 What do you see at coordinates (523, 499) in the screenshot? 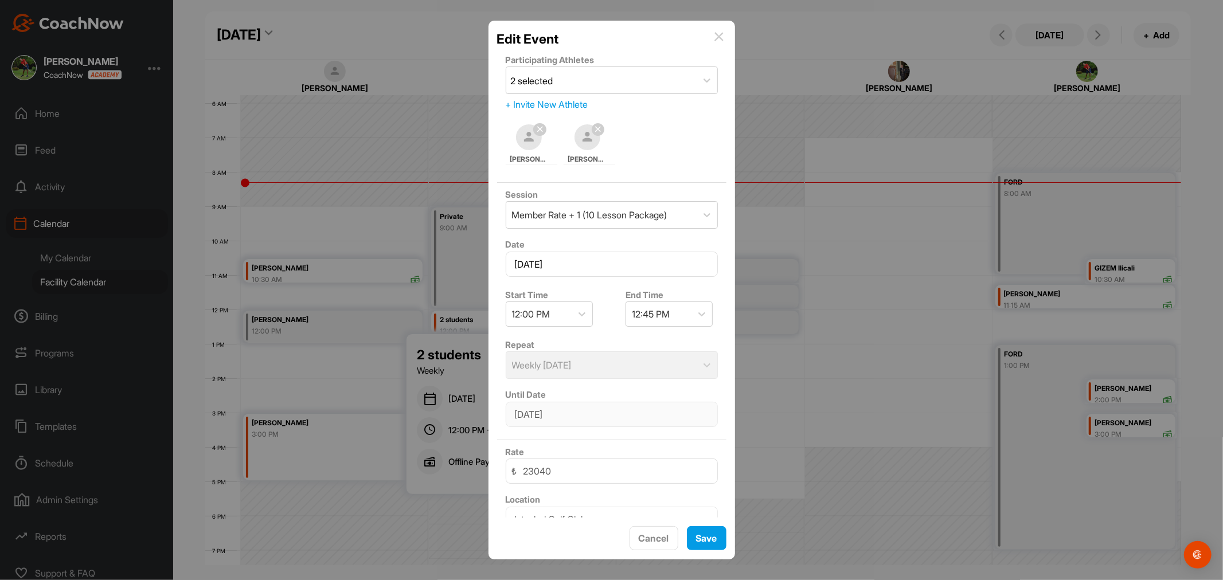
I see `label: Location` at bounding box center [523, 499].